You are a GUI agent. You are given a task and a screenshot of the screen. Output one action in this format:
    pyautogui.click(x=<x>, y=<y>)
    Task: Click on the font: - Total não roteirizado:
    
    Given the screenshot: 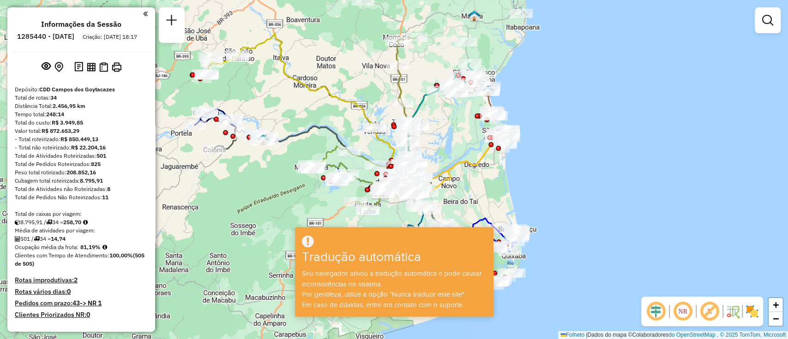 What is the action you would take?
    pyautogui.click(x=43, y=147)
    